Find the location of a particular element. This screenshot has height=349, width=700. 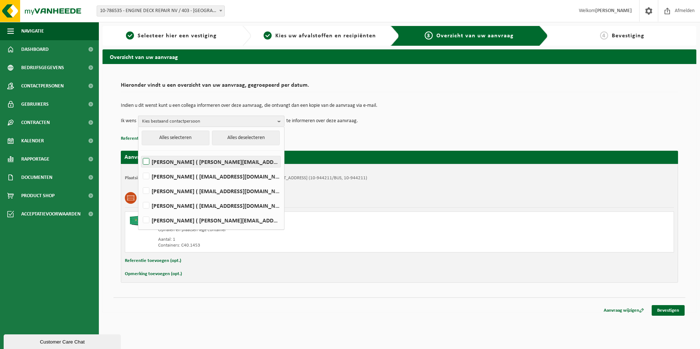

span: Contracten is located at coordinates (36, 123).